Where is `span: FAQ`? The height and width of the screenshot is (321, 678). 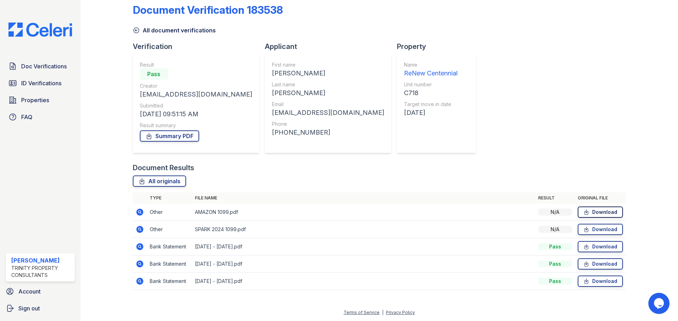
span: FAQ is located at coordinates (27, 117).